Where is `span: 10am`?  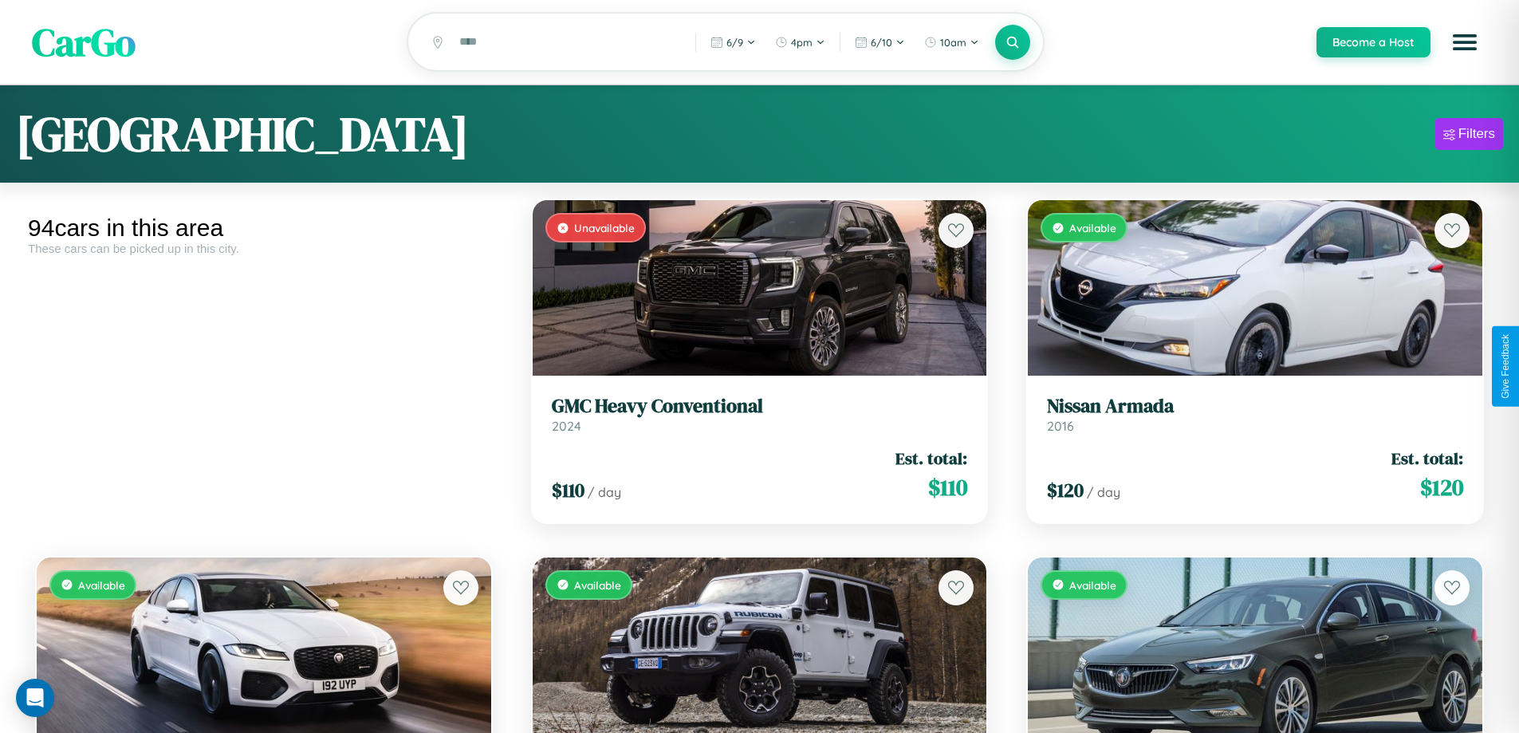 span: 10am is located at coordinates (953, 42).